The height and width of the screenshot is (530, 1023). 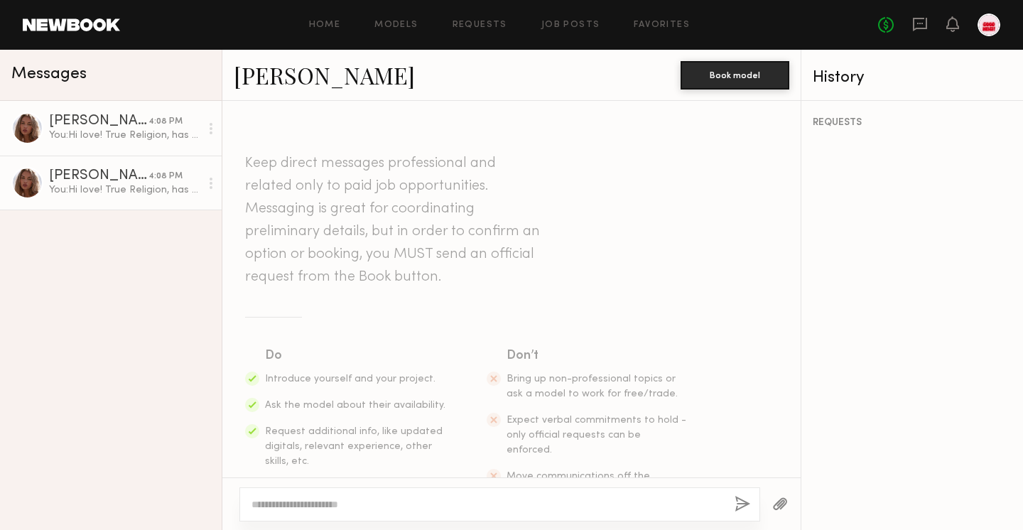 I want to click on div: REQUESTS, so click(x=912, y=123).